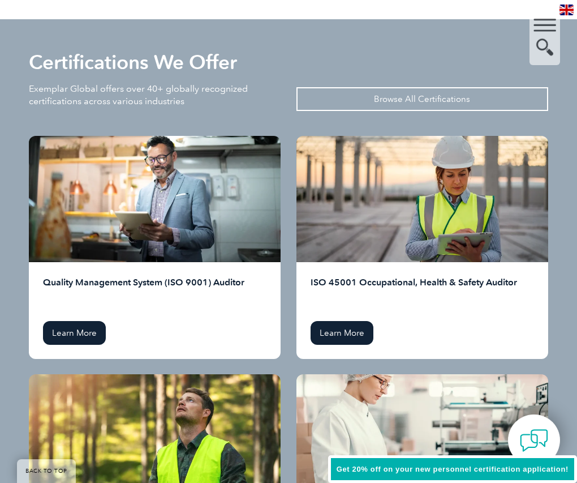  What do you see at coordinates (534, 440) in the screenshot?
I see `img: contact-chat.png` at bounding box center [534, 440].